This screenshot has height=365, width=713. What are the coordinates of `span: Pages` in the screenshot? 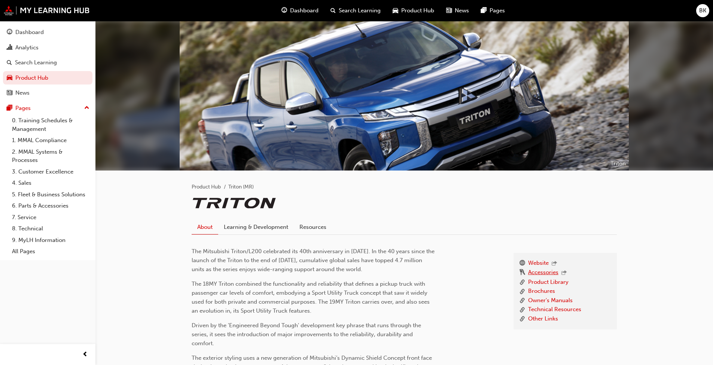 It's located at (497, 10).